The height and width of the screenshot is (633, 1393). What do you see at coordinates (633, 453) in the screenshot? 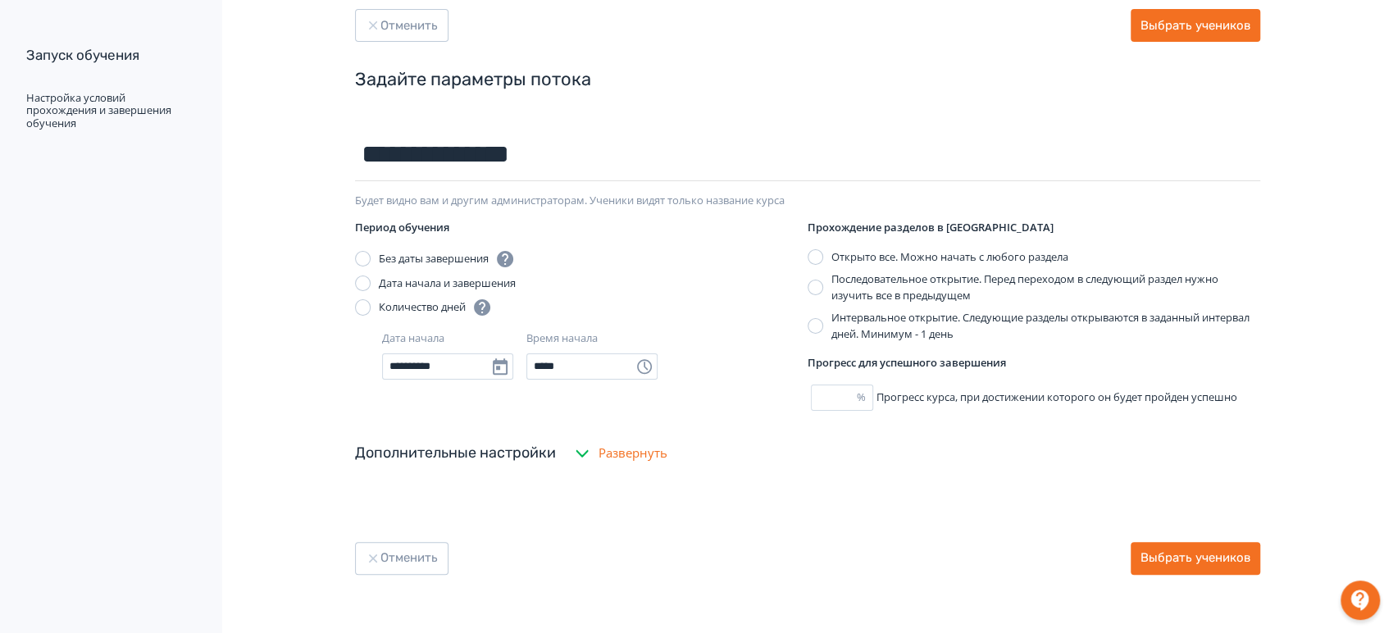
I see `span: Развернуть` at bounding box center [633, 453].